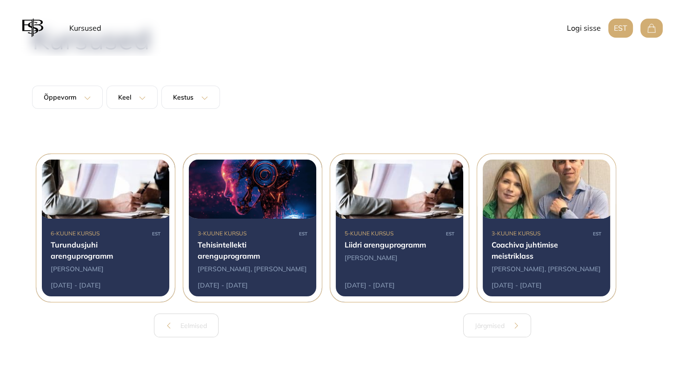  What do you see at coordinates (252, 228) in the screenshot?
I see `a: Futuristlik tehisintellekti robot – AI ja kõrgtehnoloogia kujutis3-kuune kursusESTTehisintellekti...` at bounding box center [252, 228].